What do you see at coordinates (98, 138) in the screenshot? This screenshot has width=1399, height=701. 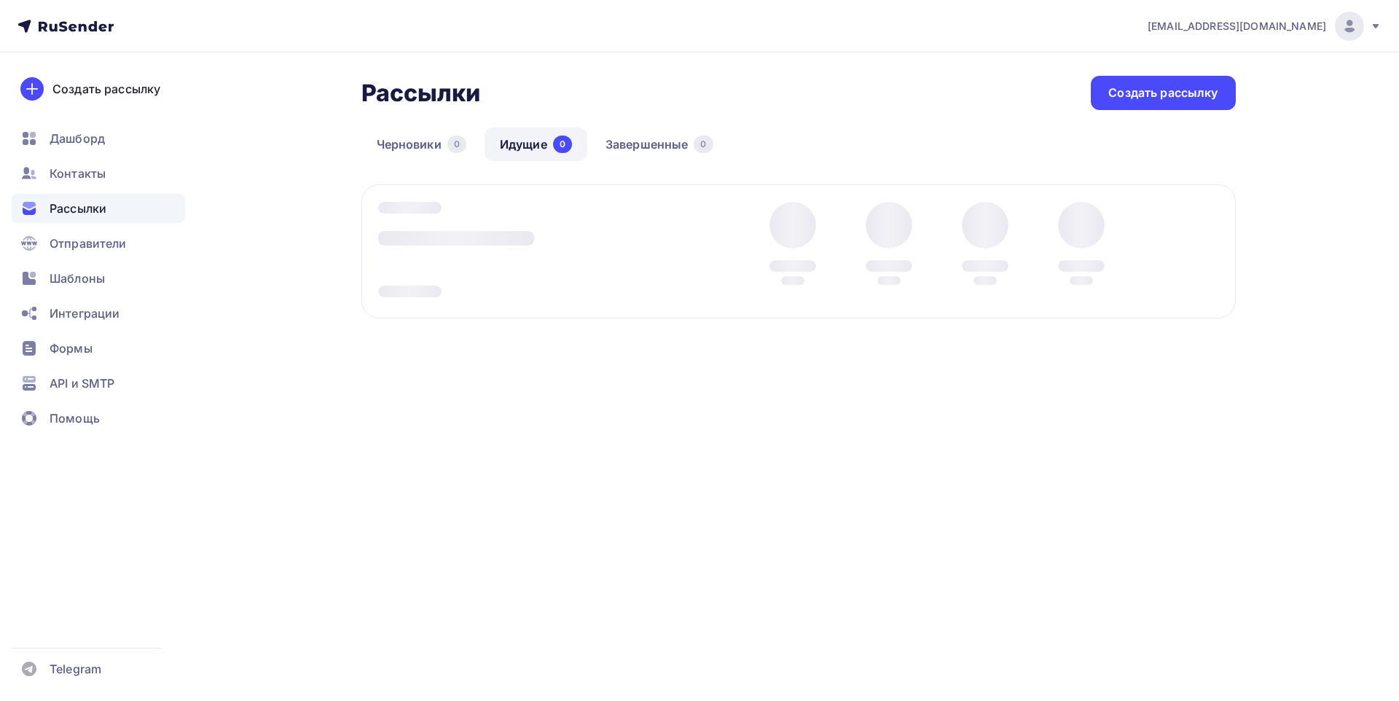 I see `a: Дашборд` at bounding box center [98, 138].